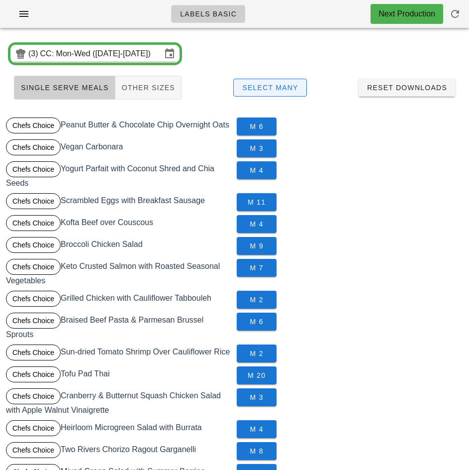 The width and height of the screenshot is (469, 470). What do you see at coordinates (119, 148) in the screenshot?
I see `div: Vegan Carbonara` at bounding box center [119, 148].